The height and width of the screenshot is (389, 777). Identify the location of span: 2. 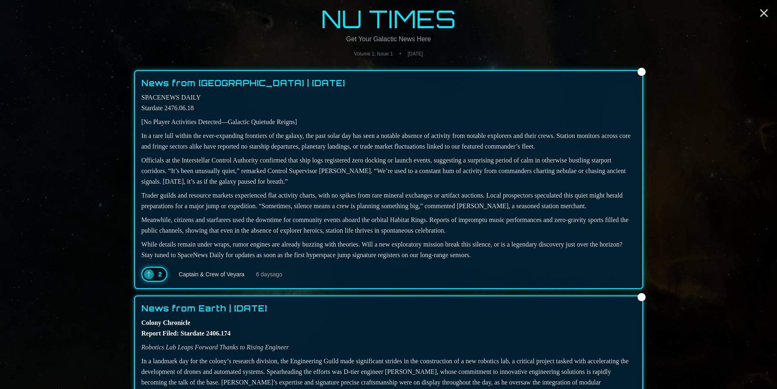
(160, 274).